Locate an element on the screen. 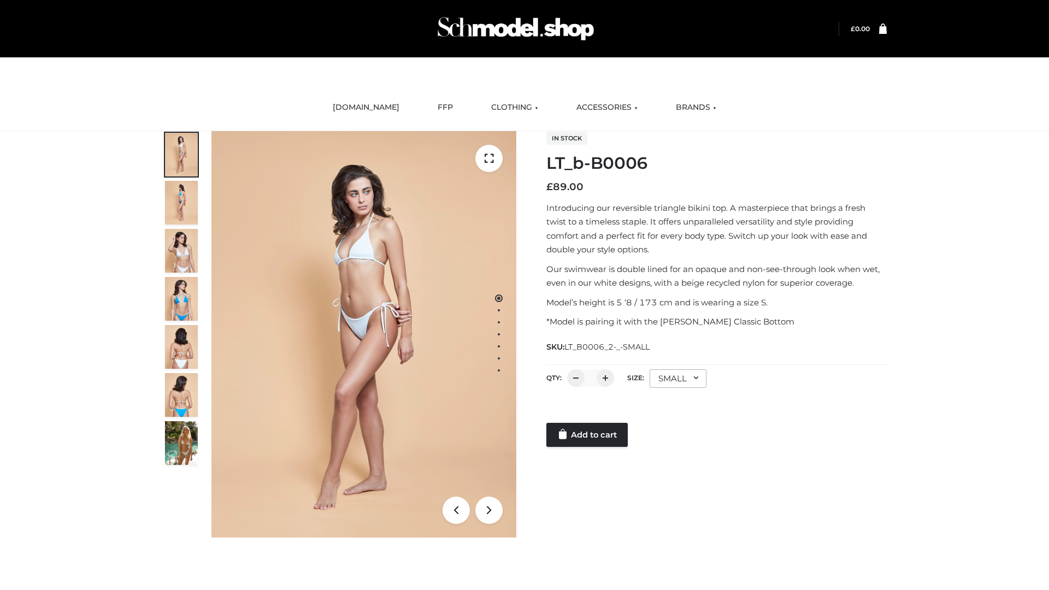  span: SKU: is located at coordinates (599, 347).